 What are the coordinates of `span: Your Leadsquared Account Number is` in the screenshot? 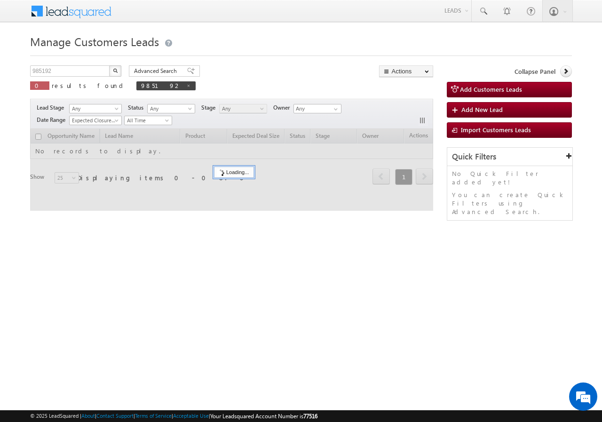 It's located at (264, 416).